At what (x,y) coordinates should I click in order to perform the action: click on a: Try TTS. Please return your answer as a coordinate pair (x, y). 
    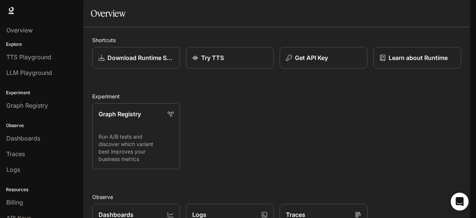
    Looking at the image, I should click on (230, 58).